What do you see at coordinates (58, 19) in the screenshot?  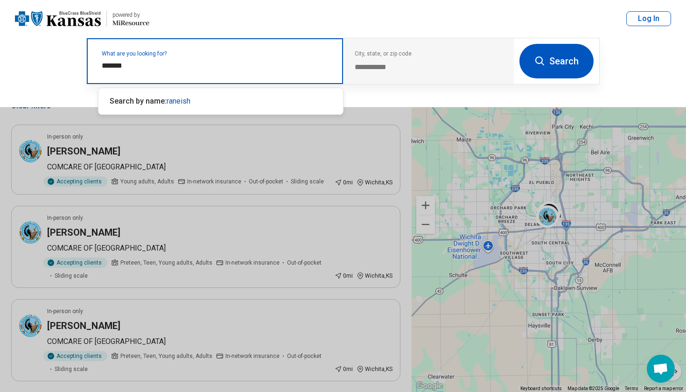 I see `img: Blue Cross Blue Shield Kansas` at bounding box center [58, 19].